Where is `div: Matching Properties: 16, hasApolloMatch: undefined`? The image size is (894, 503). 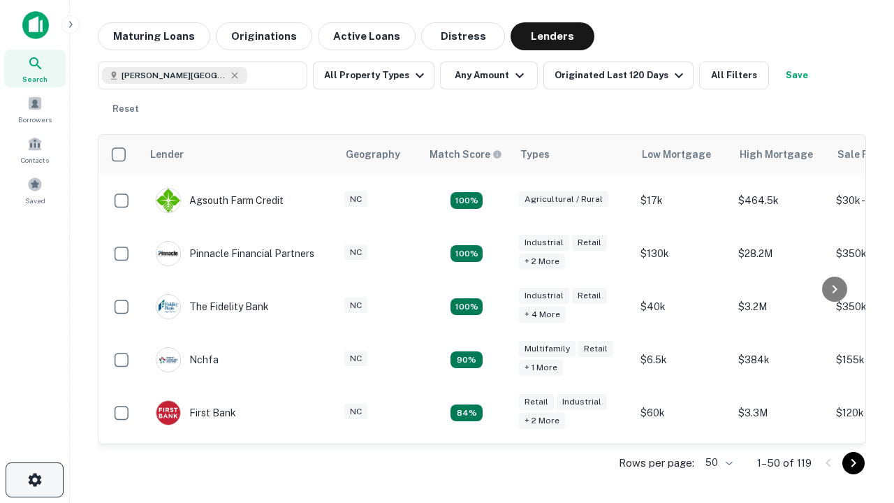 div: Matching Properties: 16, hasApolloMatch: undefined is located at coordinates (467, 413).